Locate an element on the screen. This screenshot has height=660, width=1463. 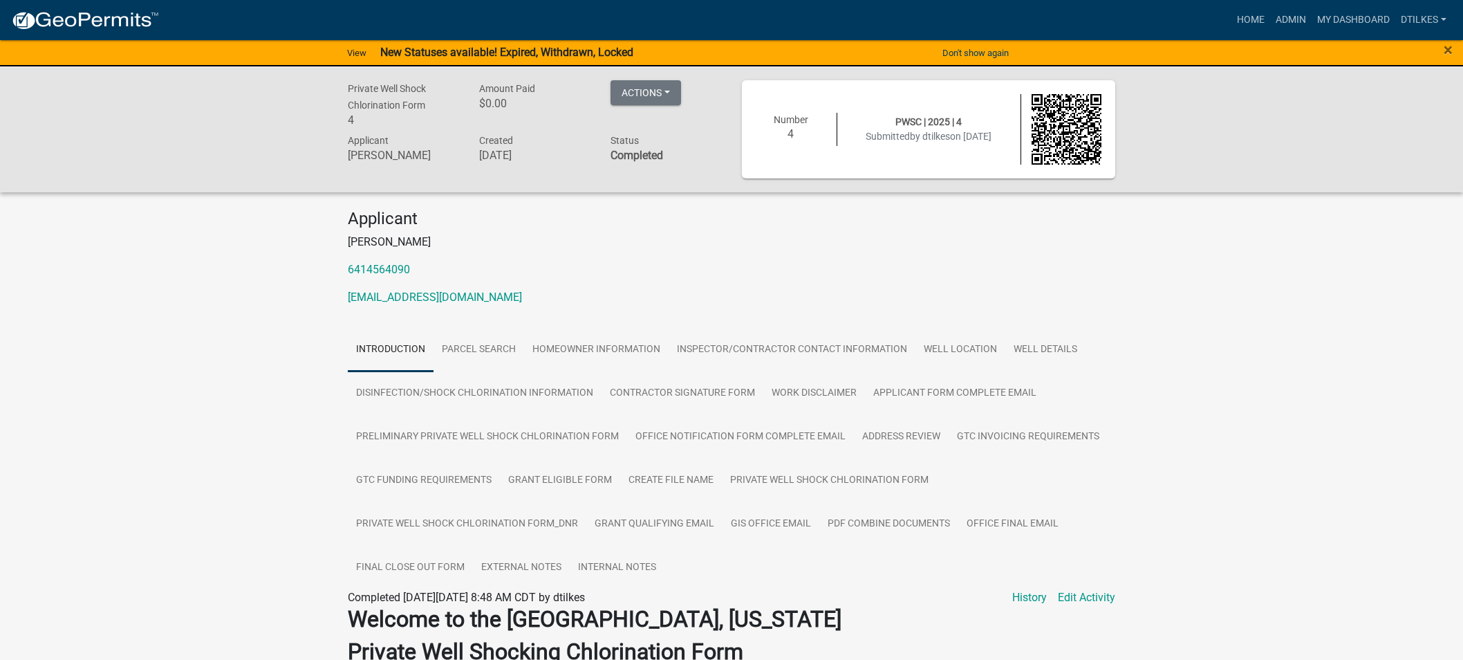
a: Grant Eligible Form is located at coordinates (560, 481).